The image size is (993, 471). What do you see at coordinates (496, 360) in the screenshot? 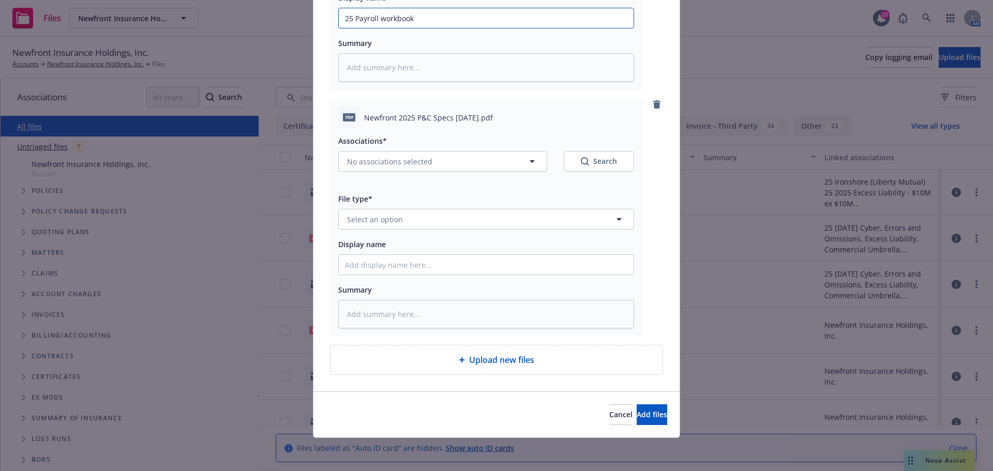
I see `div: Upload new files` at bounding box center [496, 360].